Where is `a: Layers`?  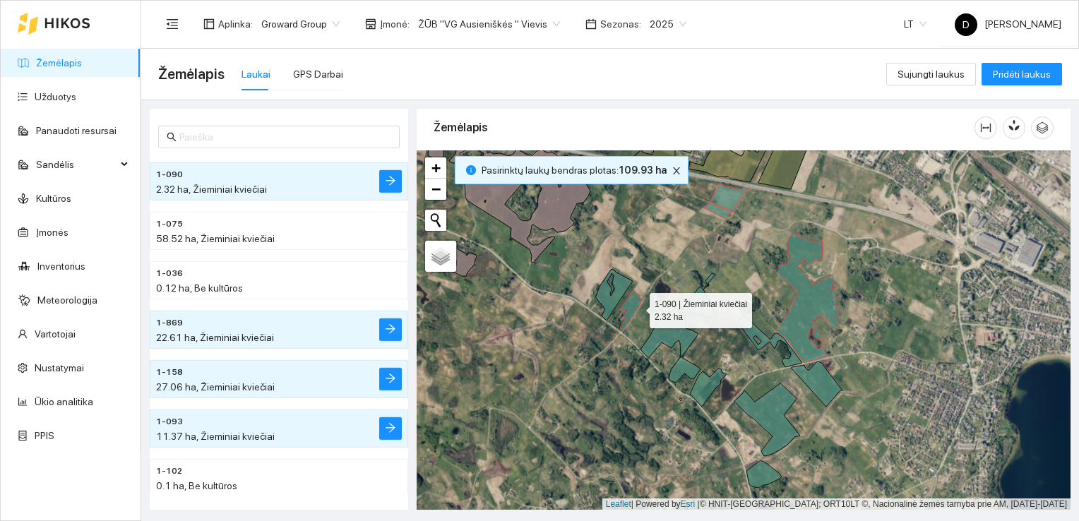 a: Layers is located at coordinates (441, 256).